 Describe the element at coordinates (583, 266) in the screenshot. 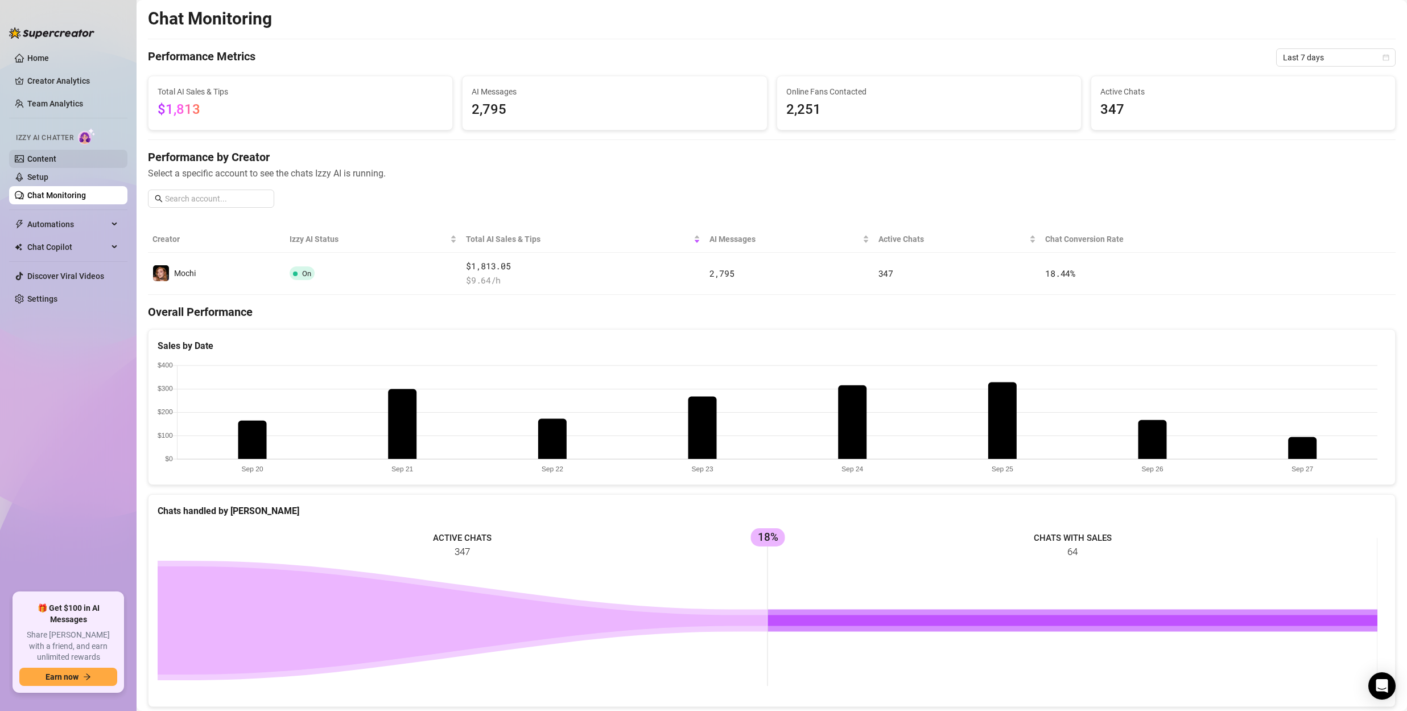

I see `span: $1,813.05` at that location.